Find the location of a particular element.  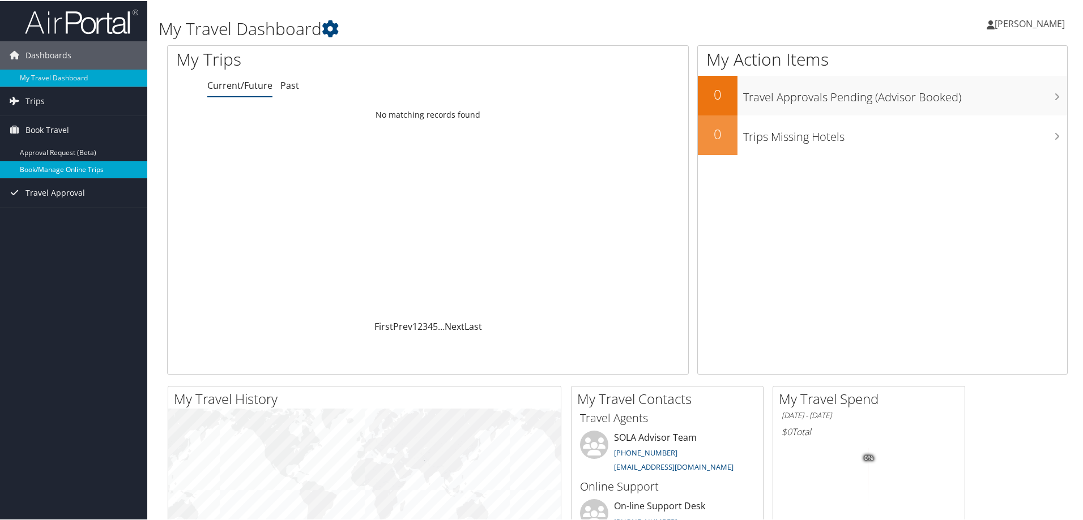

h3: Online Support is located at coordinates (667, 486).